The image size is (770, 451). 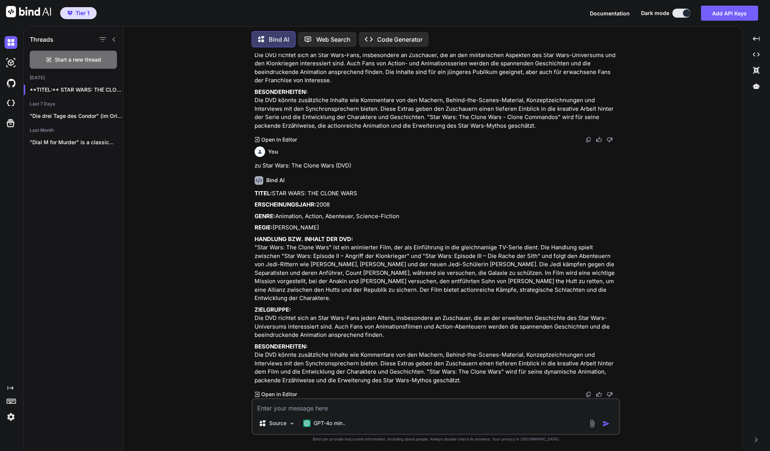 What do you see at coordinates (273, 152) in the screenshot?
I see `h6: You` at bounding box center [273, 152].